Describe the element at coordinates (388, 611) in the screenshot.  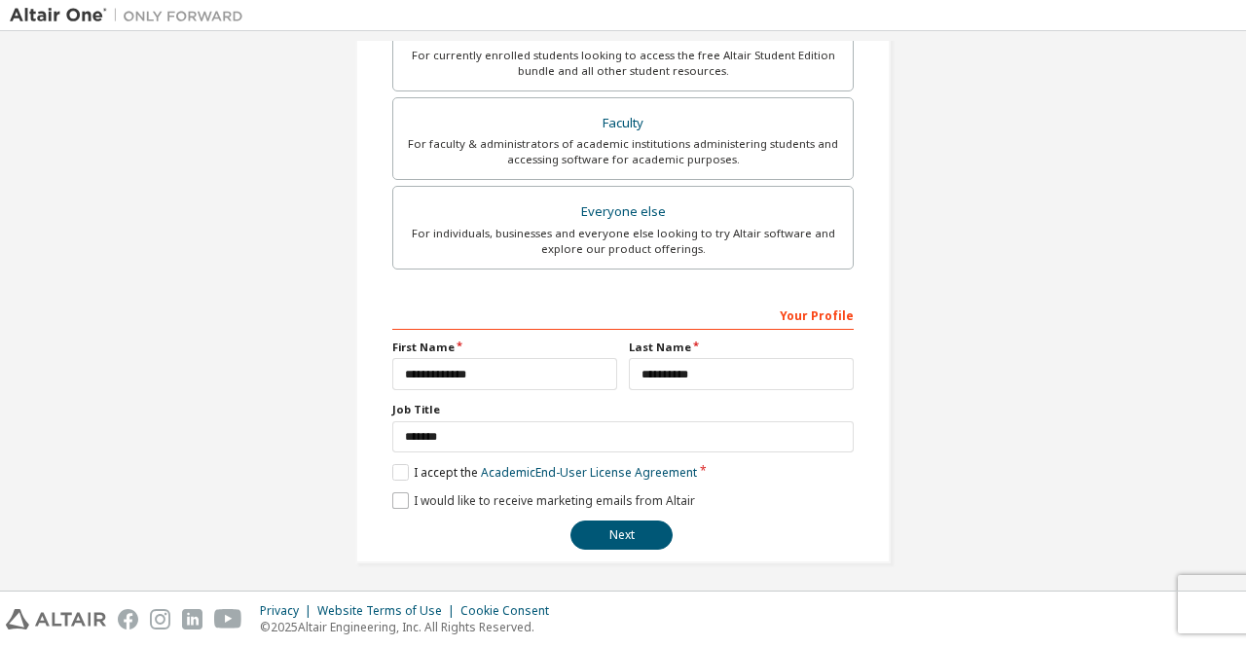
I see `div: Website Terms of Use` at that location.